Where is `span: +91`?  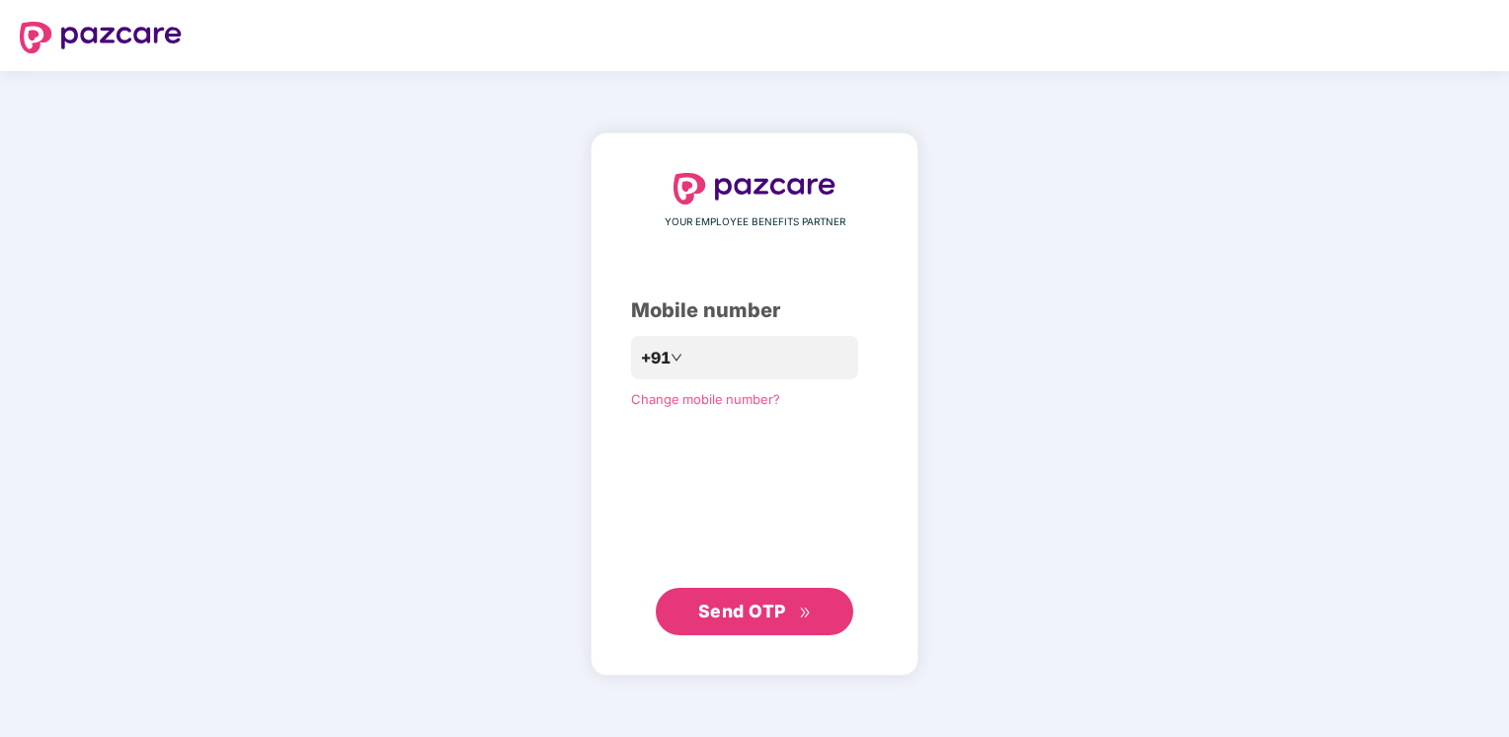
span: +91 is located at coordinates (656, 358).